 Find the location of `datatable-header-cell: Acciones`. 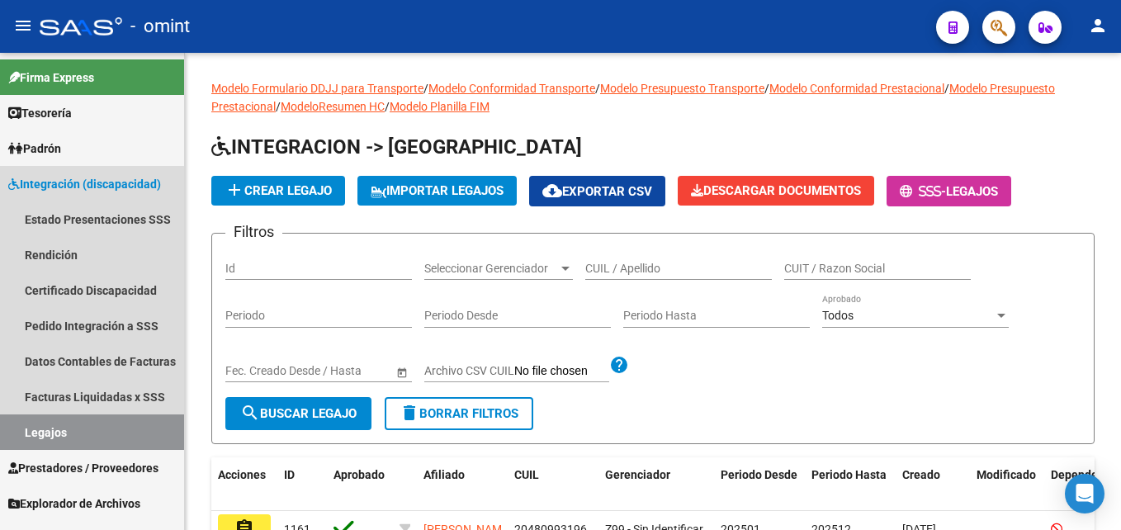

datatable-header-cell: Acciones is located at coordinates (244, 484).